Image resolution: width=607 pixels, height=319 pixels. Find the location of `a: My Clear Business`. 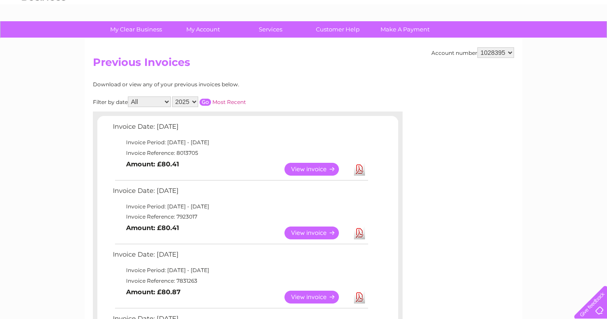

a: My Clear Business is located at coordinates (136, 29).